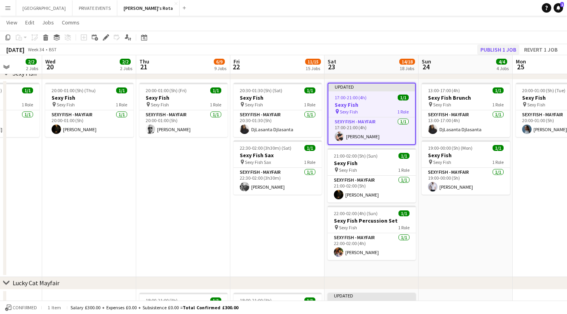 This screenshot has width=567, height=314. What do you see at coordinates (265, 148) in the screenshot?
I see `span: 22:30-02:00 (3h30m) (Sat)` at bounding box center [265, 148].